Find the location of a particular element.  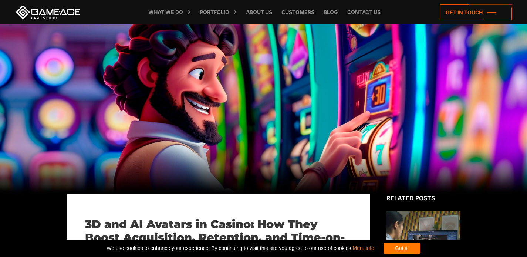

a: Get in touch is located at coordinates (476, 12).